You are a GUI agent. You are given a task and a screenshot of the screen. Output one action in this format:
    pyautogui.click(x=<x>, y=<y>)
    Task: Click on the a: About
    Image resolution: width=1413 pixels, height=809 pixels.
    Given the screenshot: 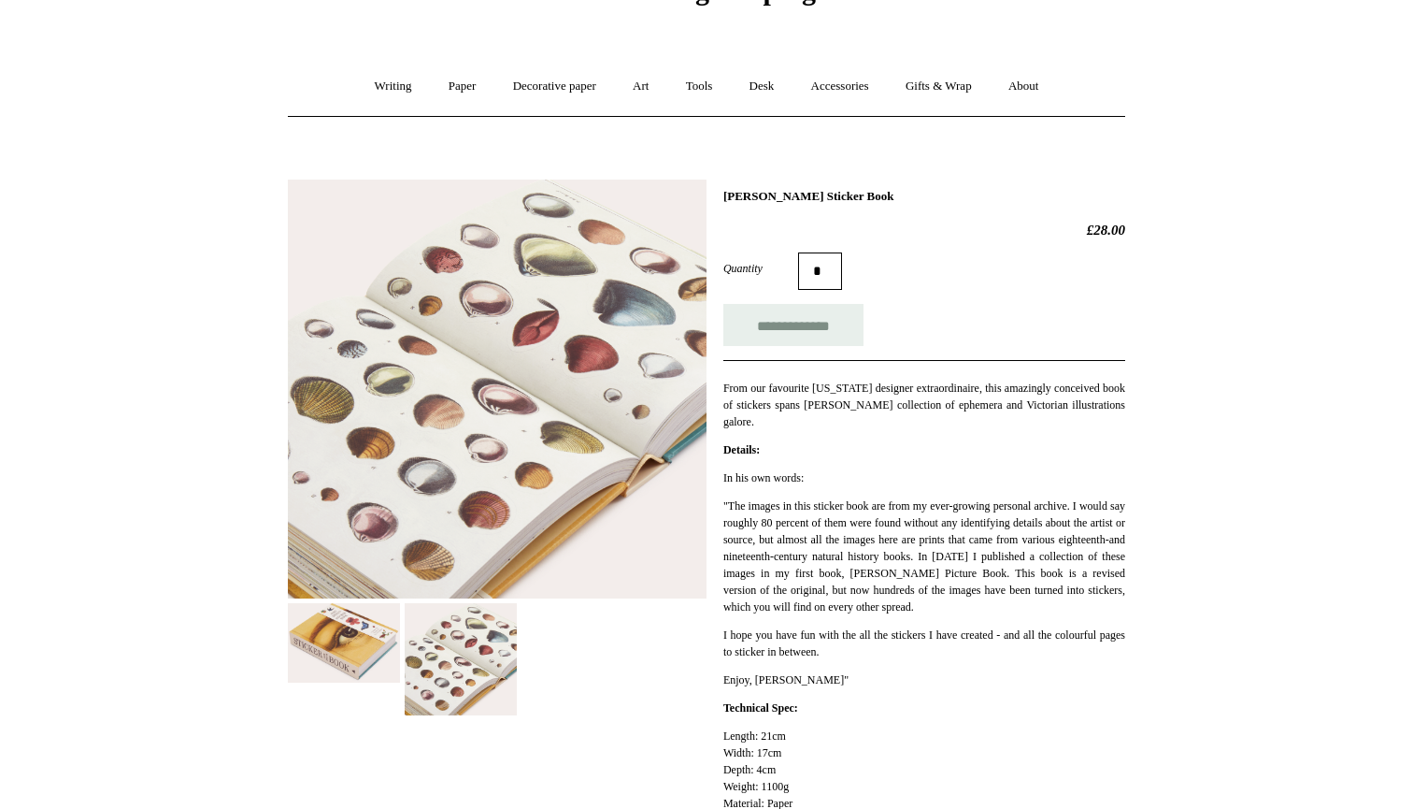 What is the action you would take?
    pyautogui.click(x=1024, y=86)
    